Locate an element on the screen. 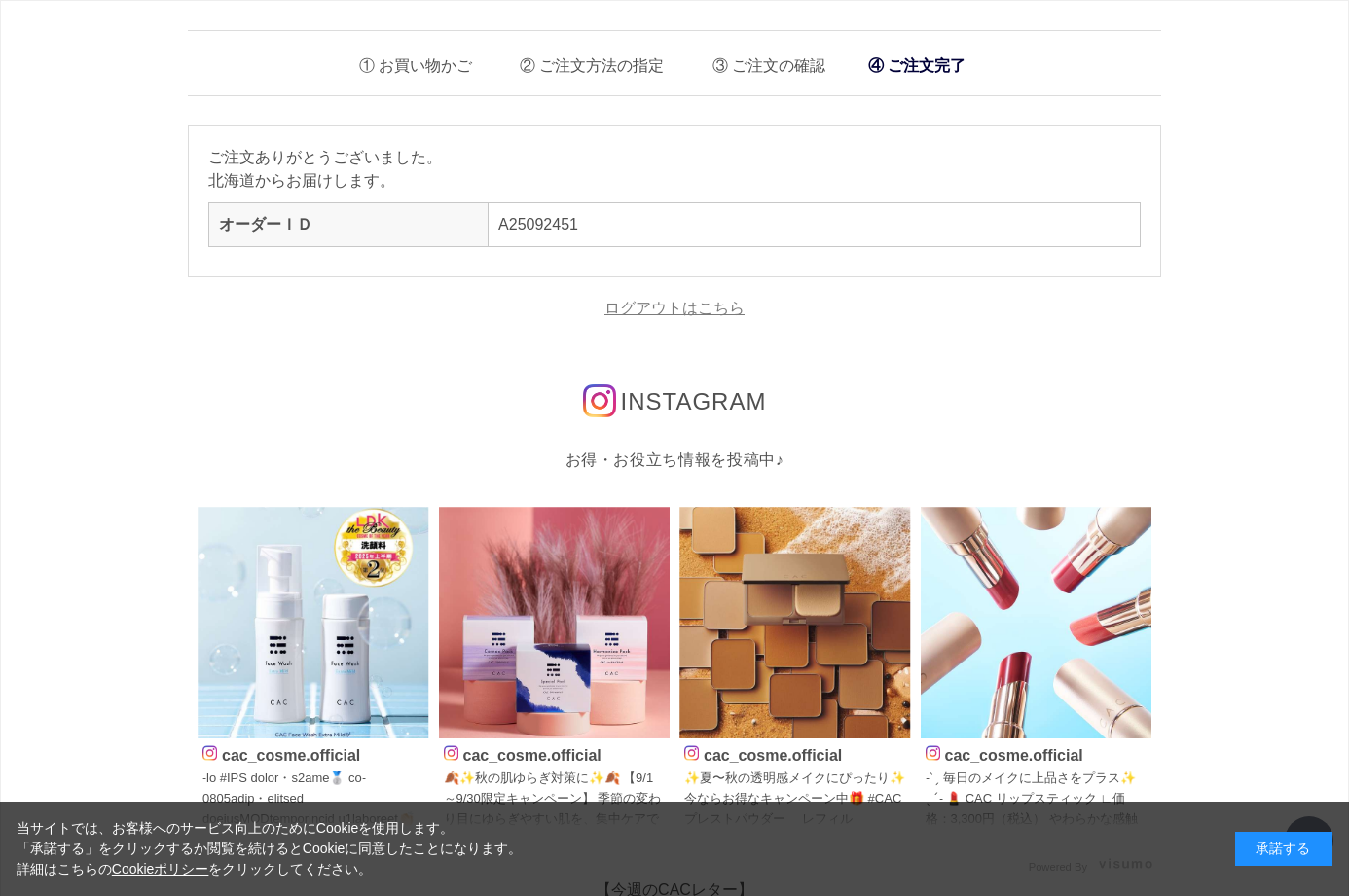 The width and height of the screenshot is (1349, 896). p: ˗ˋˏ 毎日のメイクに上品さをプラス✨ ˎˊ˗ 💄 CAC リップスティック ∟価格：3,300円（税込） やわらかな感触でなめらかにフィット。 マスク移りが目立ちにくい処方もうれしいポイント。... is located at coordinates (1036, 800).